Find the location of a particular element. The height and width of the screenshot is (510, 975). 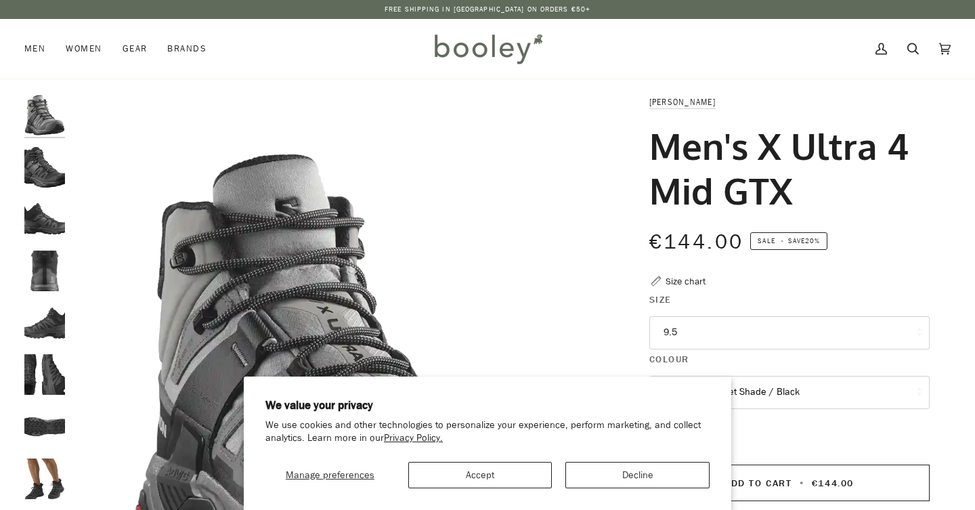

img: Booley is located at coordinates (488, 49).